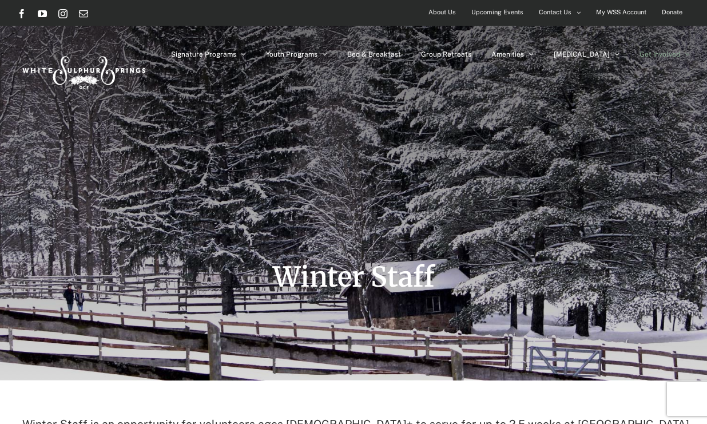 The image size is (707, 424). What do you see at coordinates (83, 70) in the screenshot?
I see `img: White Sulphur Springs Logo` at bounding box center [83, 70].